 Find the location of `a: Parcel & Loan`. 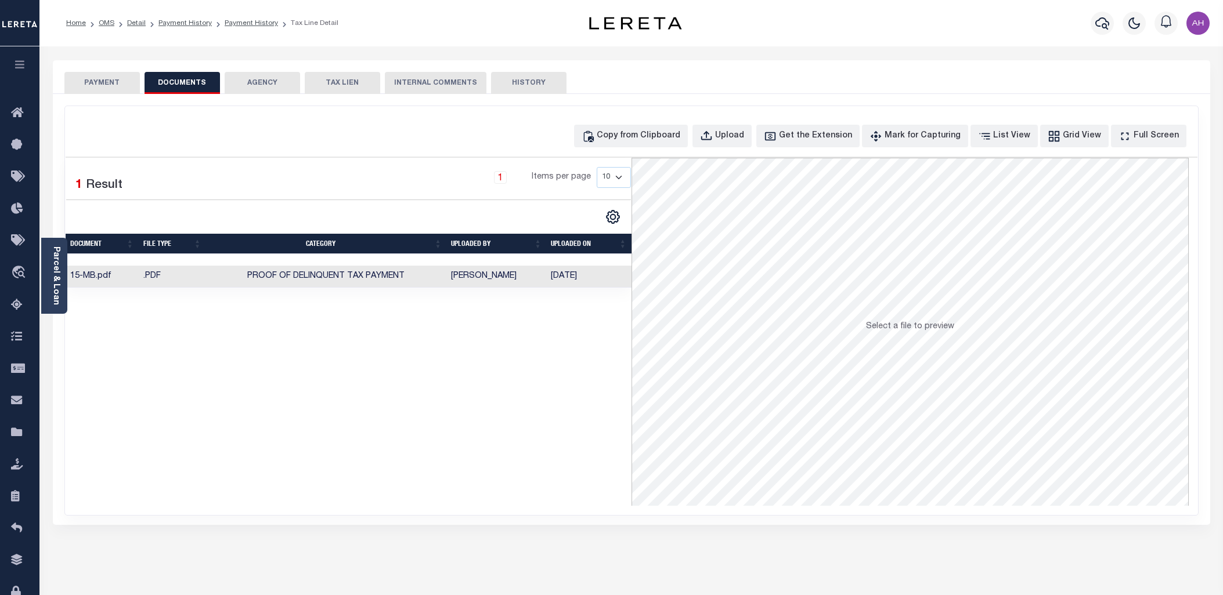

a: Parcel & Loan is located at coordinates (56, 276).